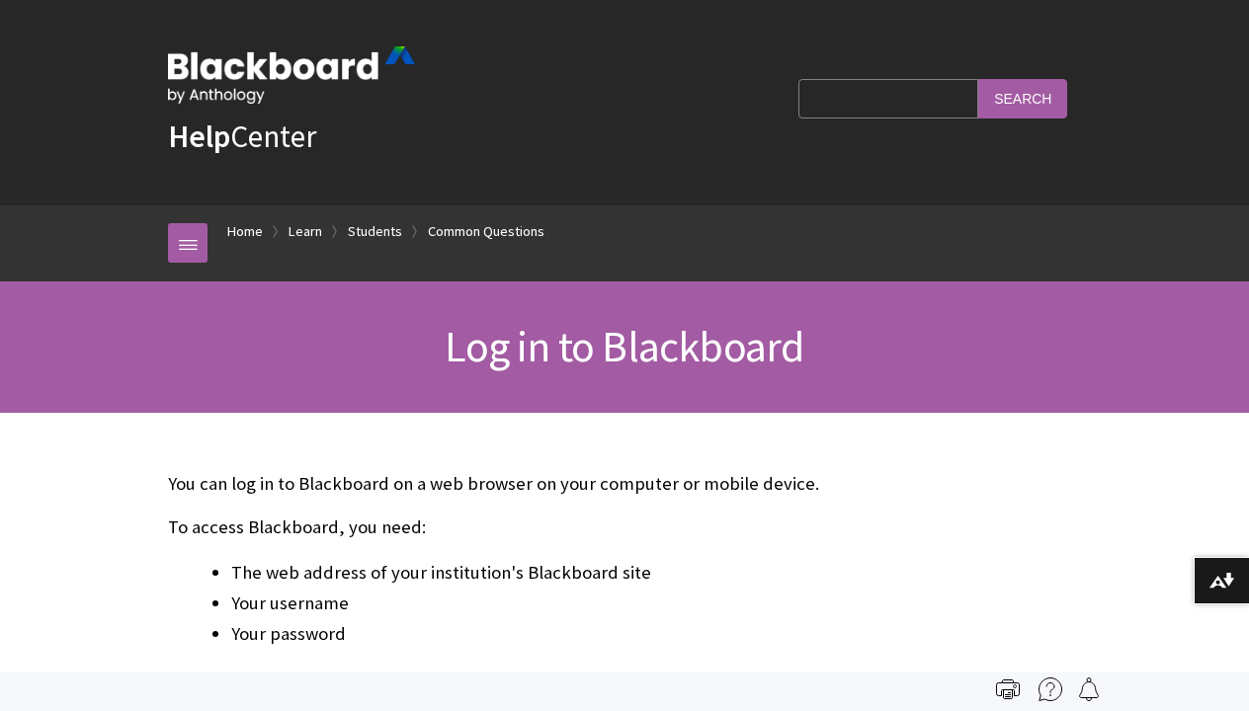 This screenshot has width=1249, height=711. I want to click on input: Search, so click(1023, 98).